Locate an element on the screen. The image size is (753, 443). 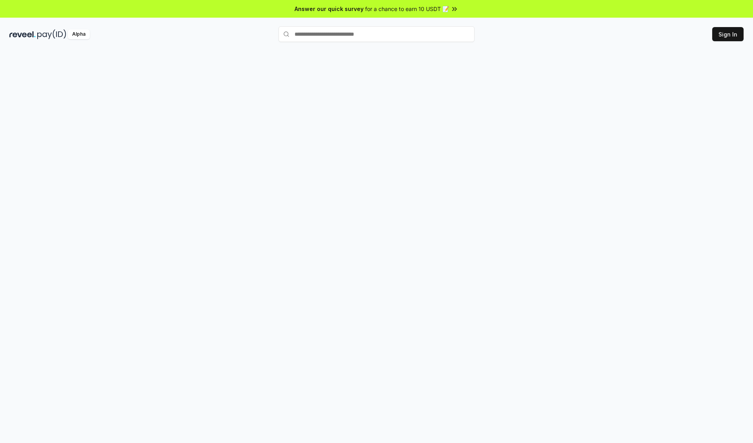
span: Answer our quick survey is located at coordinates (329, 9).